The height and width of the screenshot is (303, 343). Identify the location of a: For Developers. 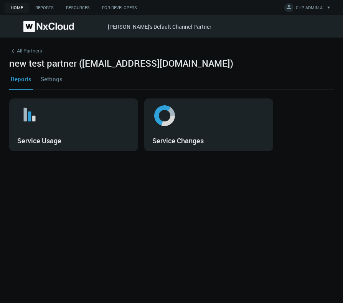
(119, 8).